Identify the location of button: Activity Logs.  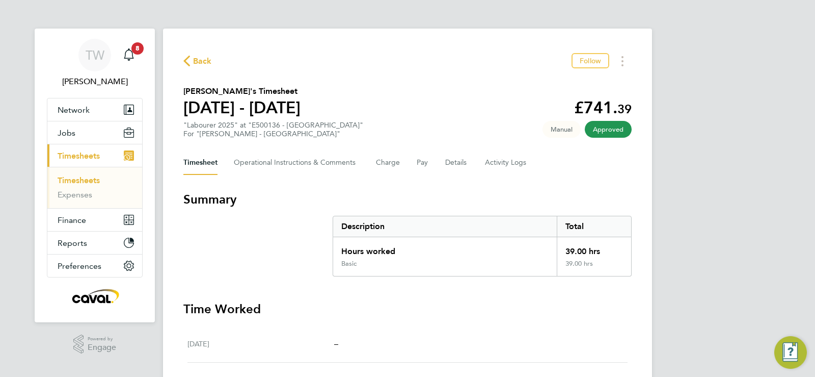
(507, 163).